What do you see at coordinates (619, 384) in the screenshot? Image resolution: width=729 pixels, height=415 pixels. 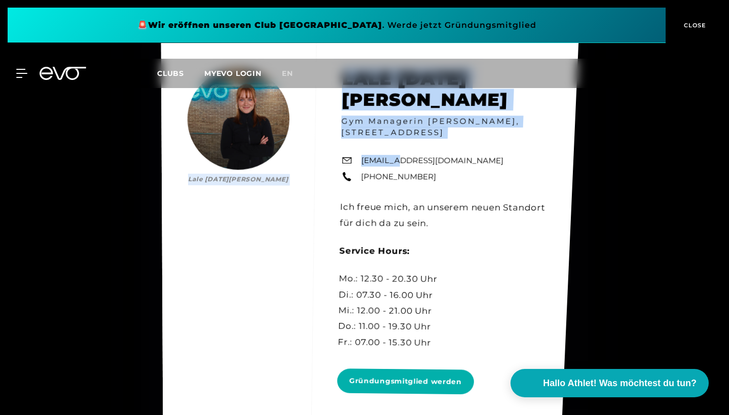 I see `span: Hallo Athlet! Was möchtest du tun?` at bounding box center [619, 384].